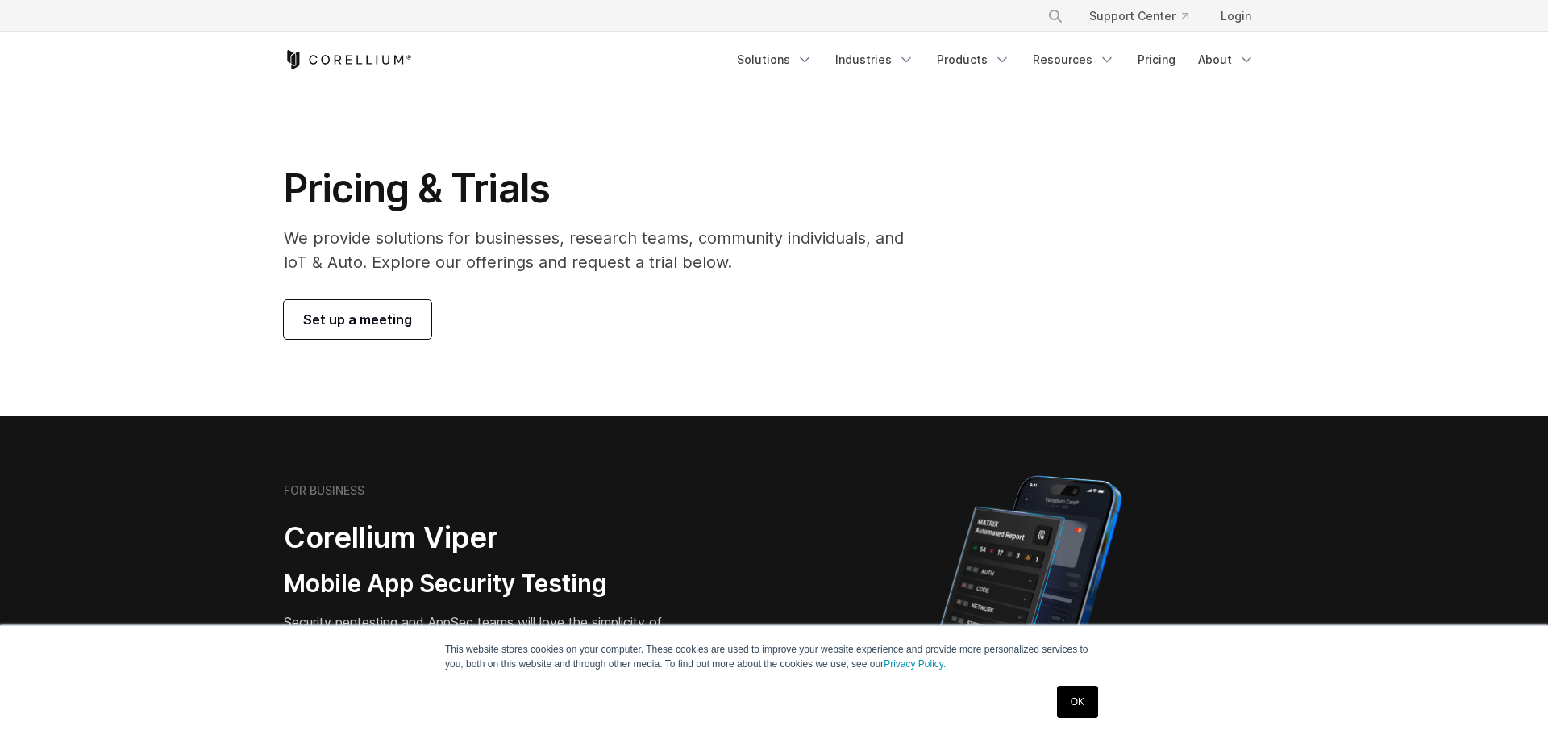 This screenshot has height=739, width=1548. I want to click on h2: Corellium Viper, so click(490, 537).